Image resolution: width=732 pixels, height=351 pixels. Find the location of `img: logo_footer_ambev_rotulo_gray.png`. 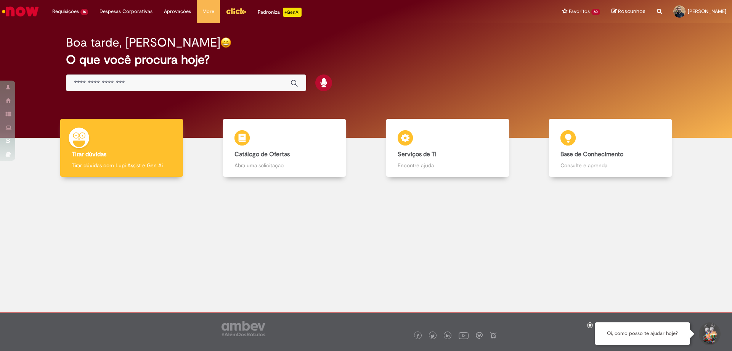

img: logo_footer_ambev_rotulo_gray.png is located at coordinates (243, 328).